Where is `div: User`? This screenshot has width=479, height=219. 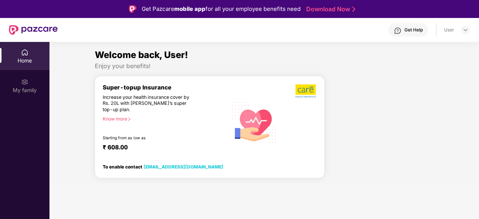
div: User is located at coordinates (449, 30).